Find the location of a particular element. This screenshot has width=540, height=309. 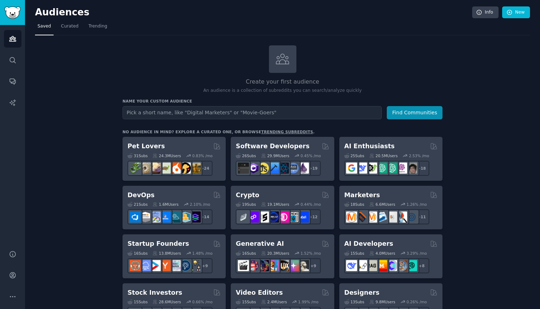

img: indiehackers is located at coordinates (175, 265).